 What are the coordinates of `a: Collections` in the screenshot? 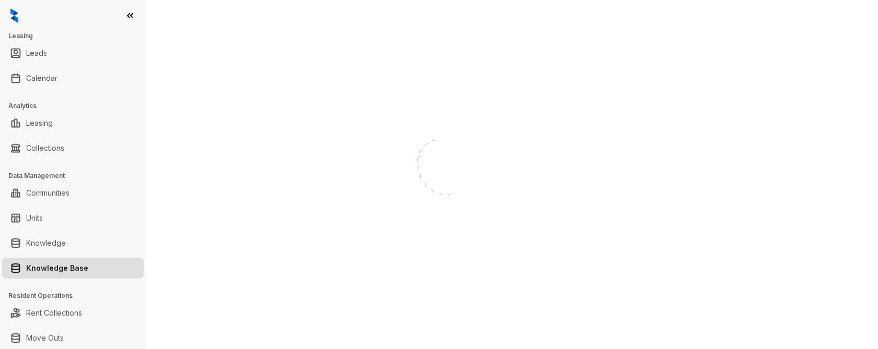 It's located at (45, 148).